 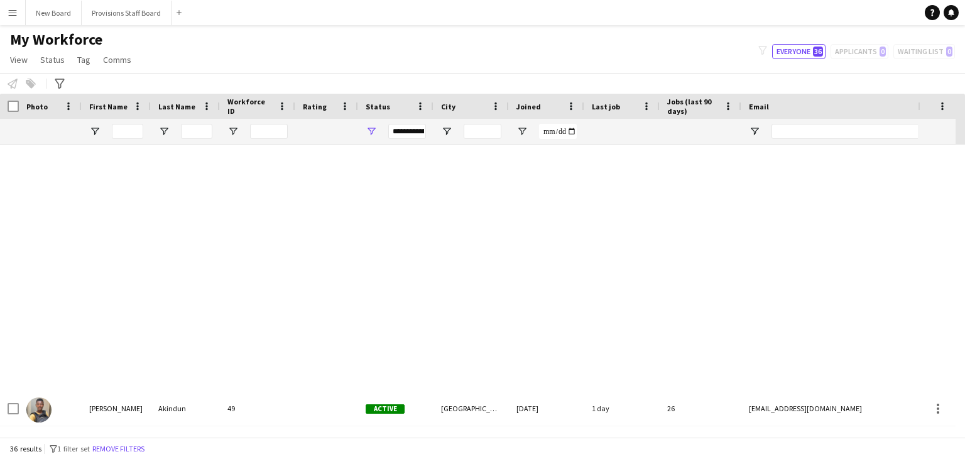 What do you see at coordinates (818, 52) in the screenshot?
I see `span: 36` at bounding box center [818, 52].